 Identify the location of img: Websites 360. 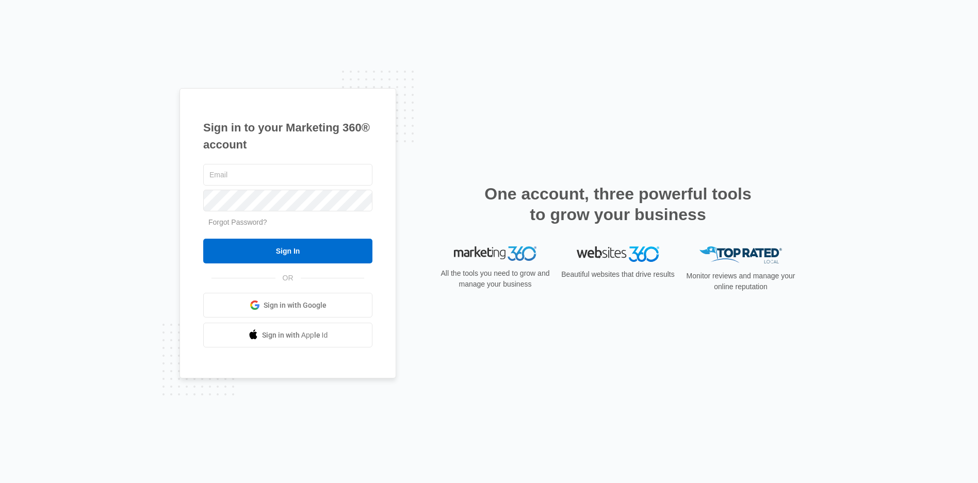
(618, 254).